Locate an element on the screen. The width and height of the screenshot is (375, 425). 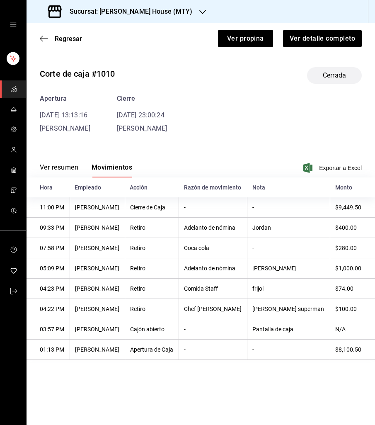
th: $1,000.00 is located at coordinates (353, 268).